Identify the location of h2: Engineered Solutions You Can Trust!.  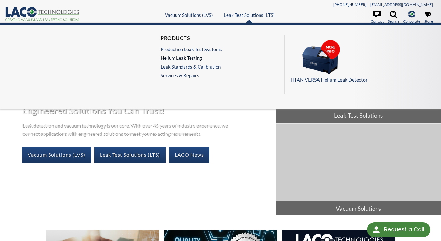
(146, 110).